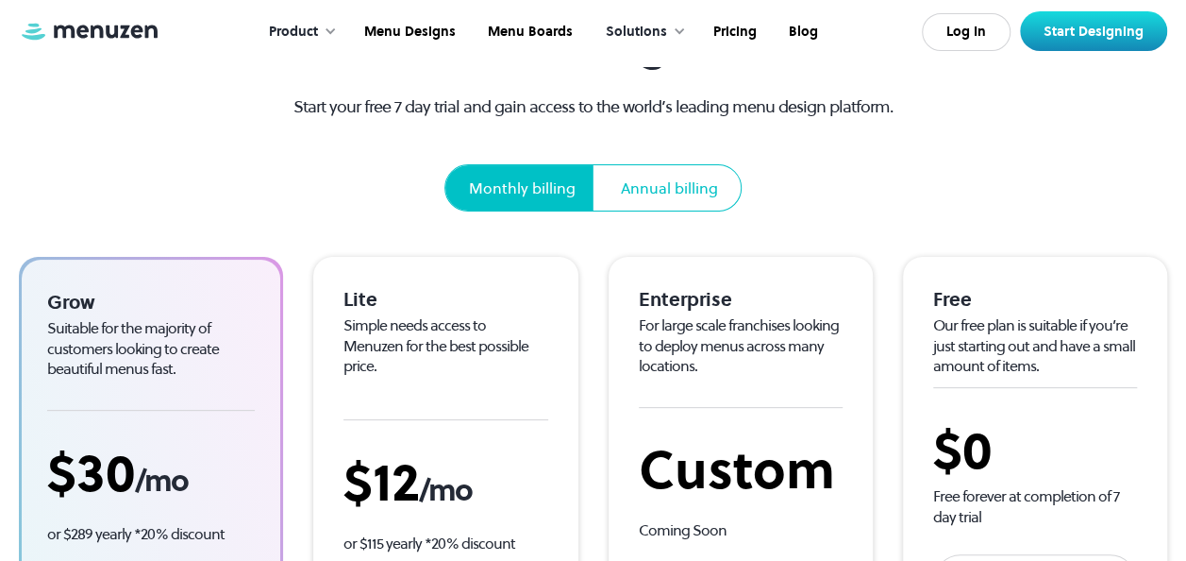 The image size is (1186, 561). What do you see at coordinates (151, 348) in the screenshot?
I see `div: Suitable for the majority of customers looking to create beautiful menus fast.` at bounding box center [151, 348].